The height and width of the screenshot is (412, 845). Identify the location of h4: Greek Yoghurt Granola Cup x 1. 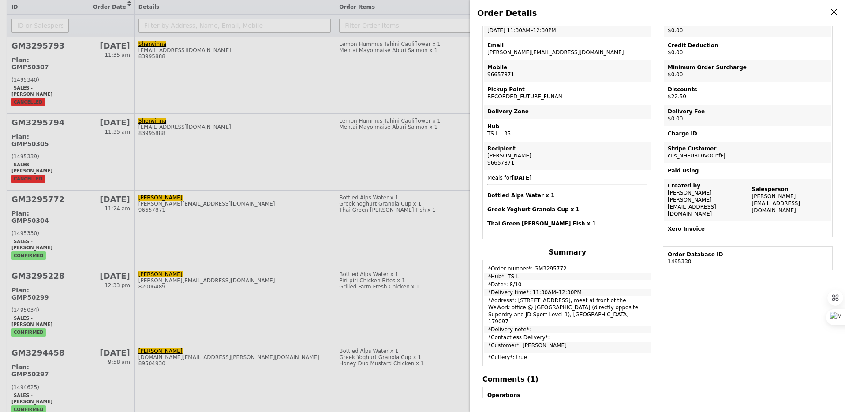
(567, 209).